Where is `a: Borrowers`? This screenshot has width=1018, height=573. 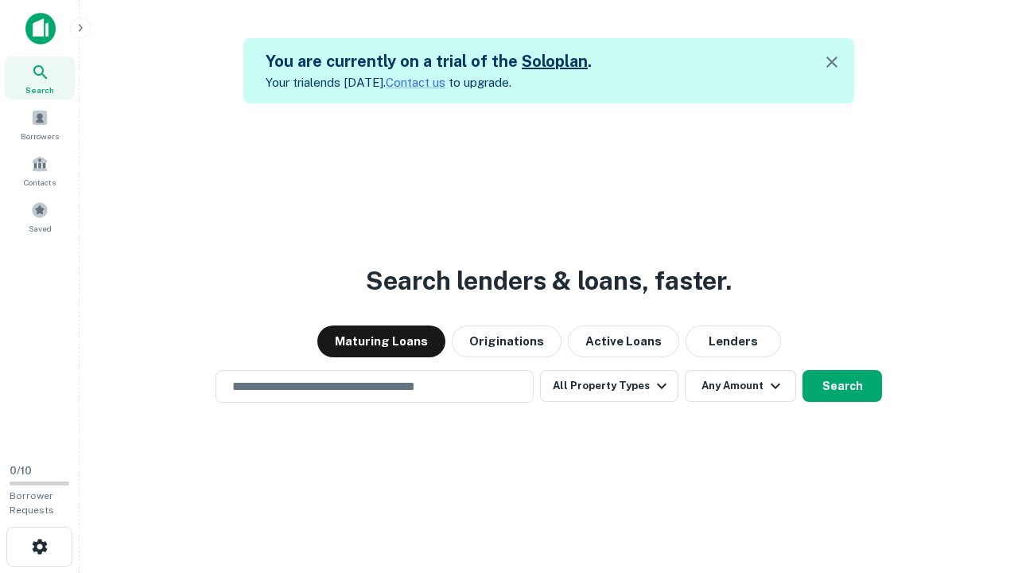
a: Borrowers is located at coordinates (40, 124).